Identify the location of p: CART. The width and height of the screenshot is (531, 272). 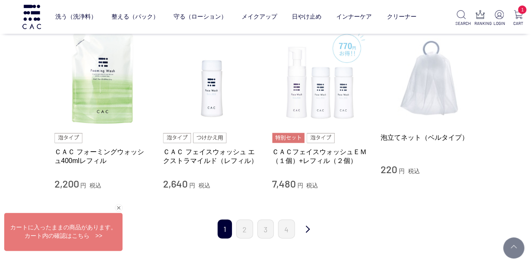
(518, 23).